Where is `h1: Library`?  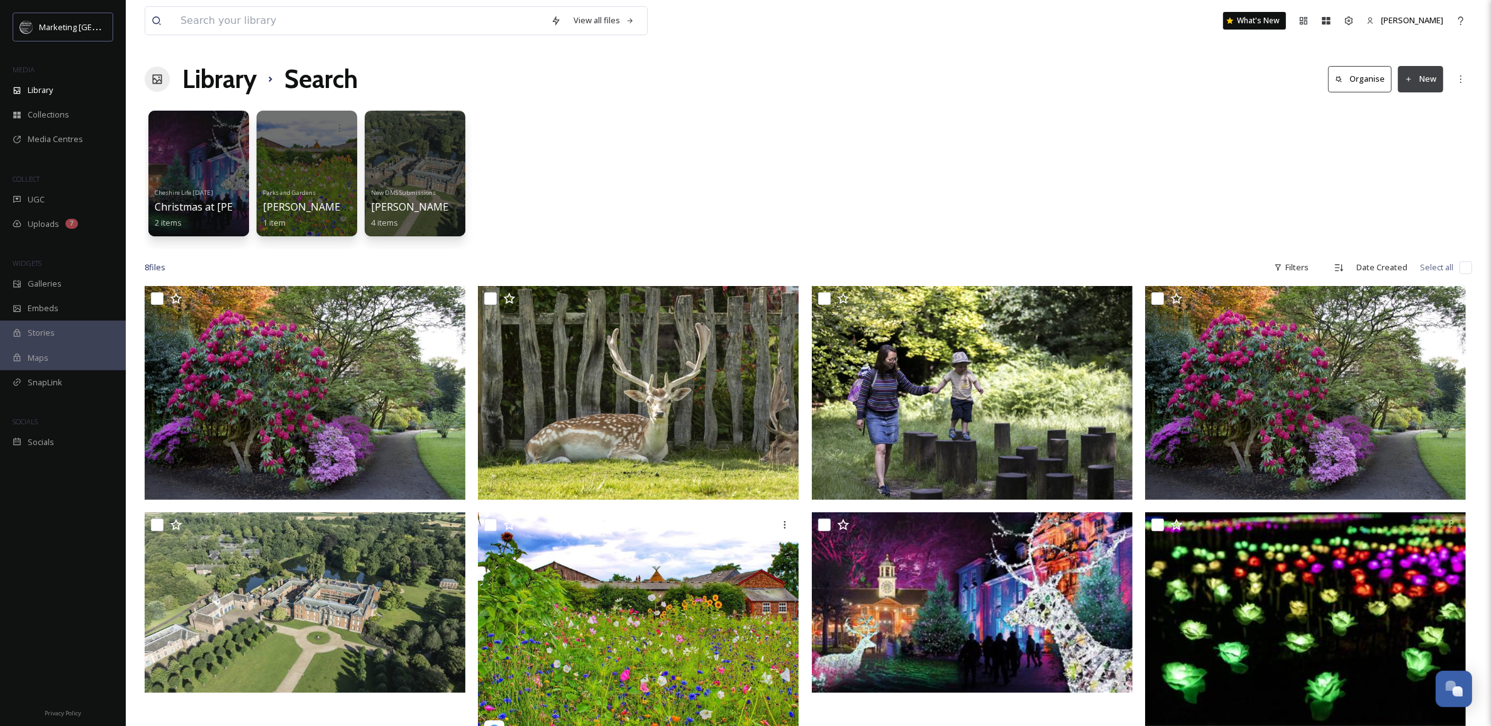
h1: Library is located at coordinates (219, 79).